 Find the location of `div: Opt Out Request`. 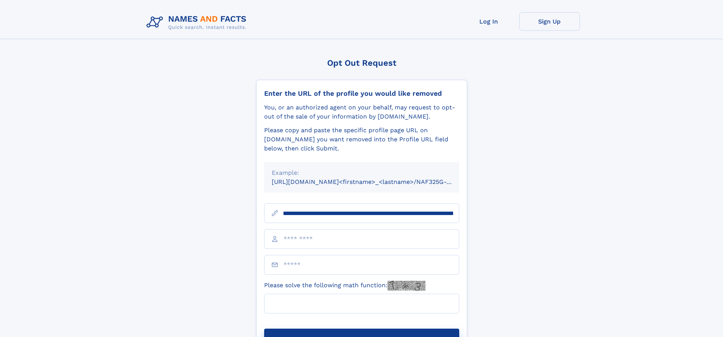

div: Opt Out Request is located at coordinates (362, 63).